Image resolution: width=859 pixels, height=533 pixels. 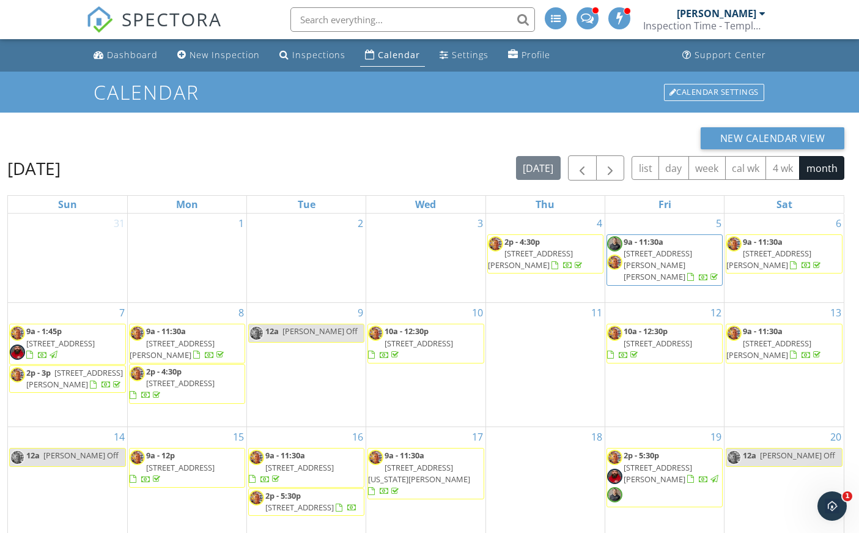 What do you see at coordinates (306, 258) in the screenshot?
I see `td: Go to September 2, 2025` at bounding box center [306, 258].